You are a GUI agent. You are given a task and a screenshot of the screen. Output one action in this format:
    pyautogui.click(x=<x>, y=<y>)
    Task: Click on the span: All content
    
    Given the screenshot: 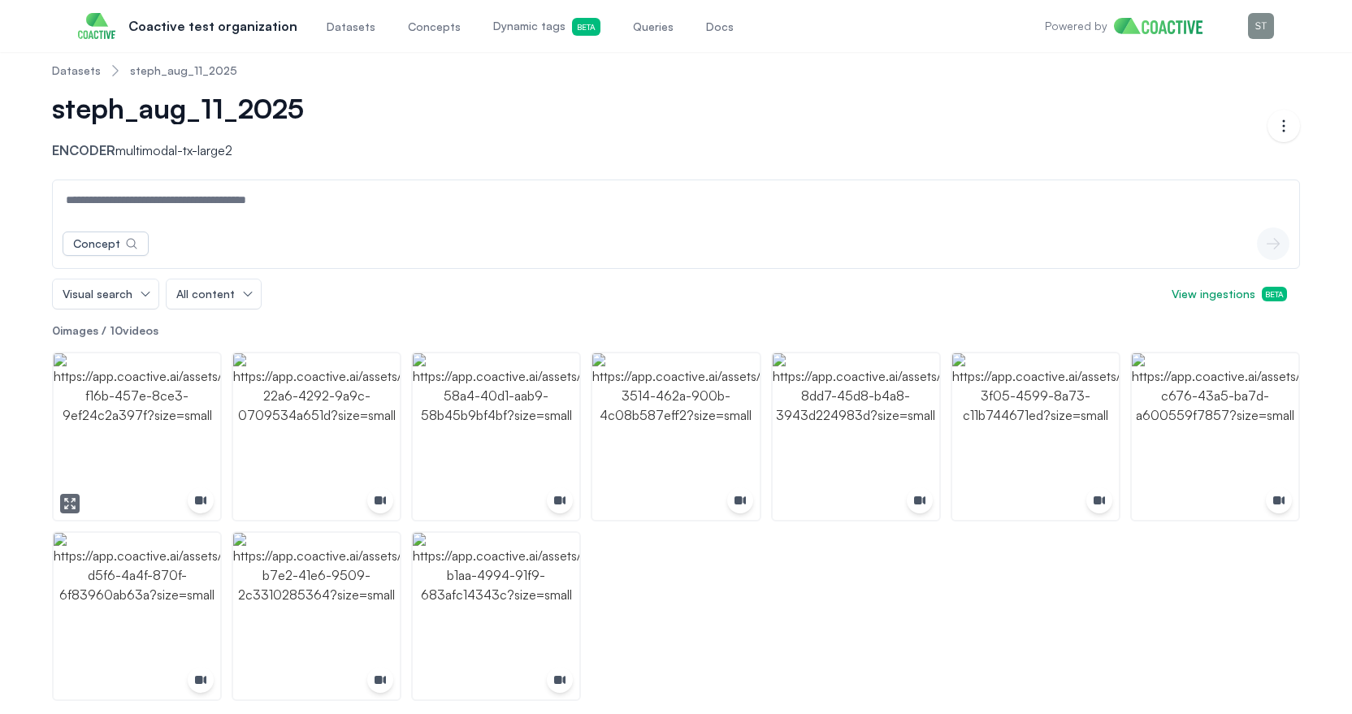 What is the action you would take?
    pyautogui.click(x=206, y=294)
    